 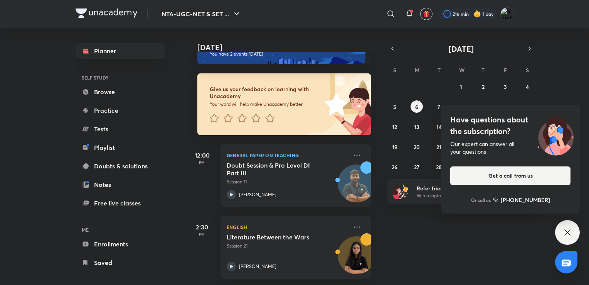 I want to click on a: Practice, so click(x=120, y=110).